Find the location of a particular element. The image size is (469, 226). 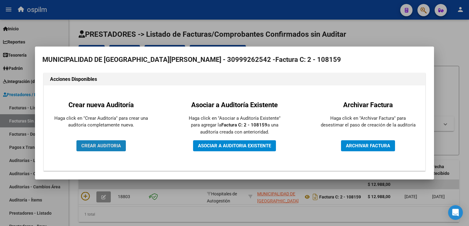

h2: Asociar a Auditoría Existente is located at coordinates (234, 105).